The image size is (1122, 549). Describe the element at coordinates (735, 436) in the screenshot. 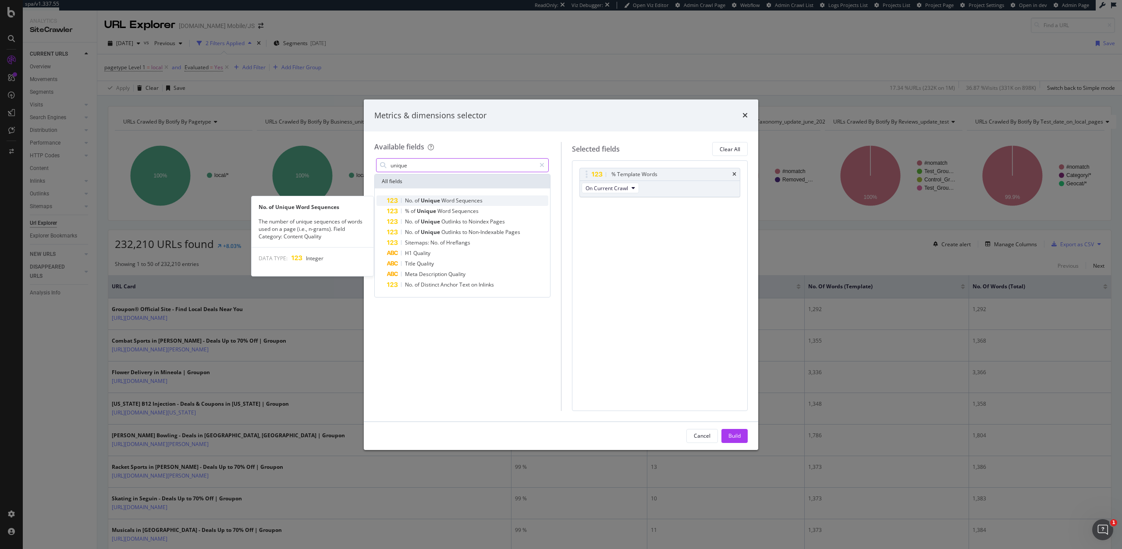

I see `button: Build` at that location.